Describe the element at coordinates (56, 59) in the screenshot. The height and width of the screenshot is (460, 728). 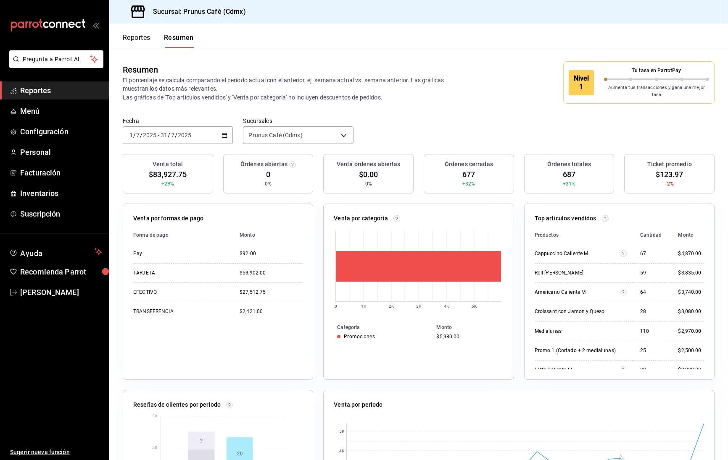
I see `span: Pregunta a Parrot AI` at that location.